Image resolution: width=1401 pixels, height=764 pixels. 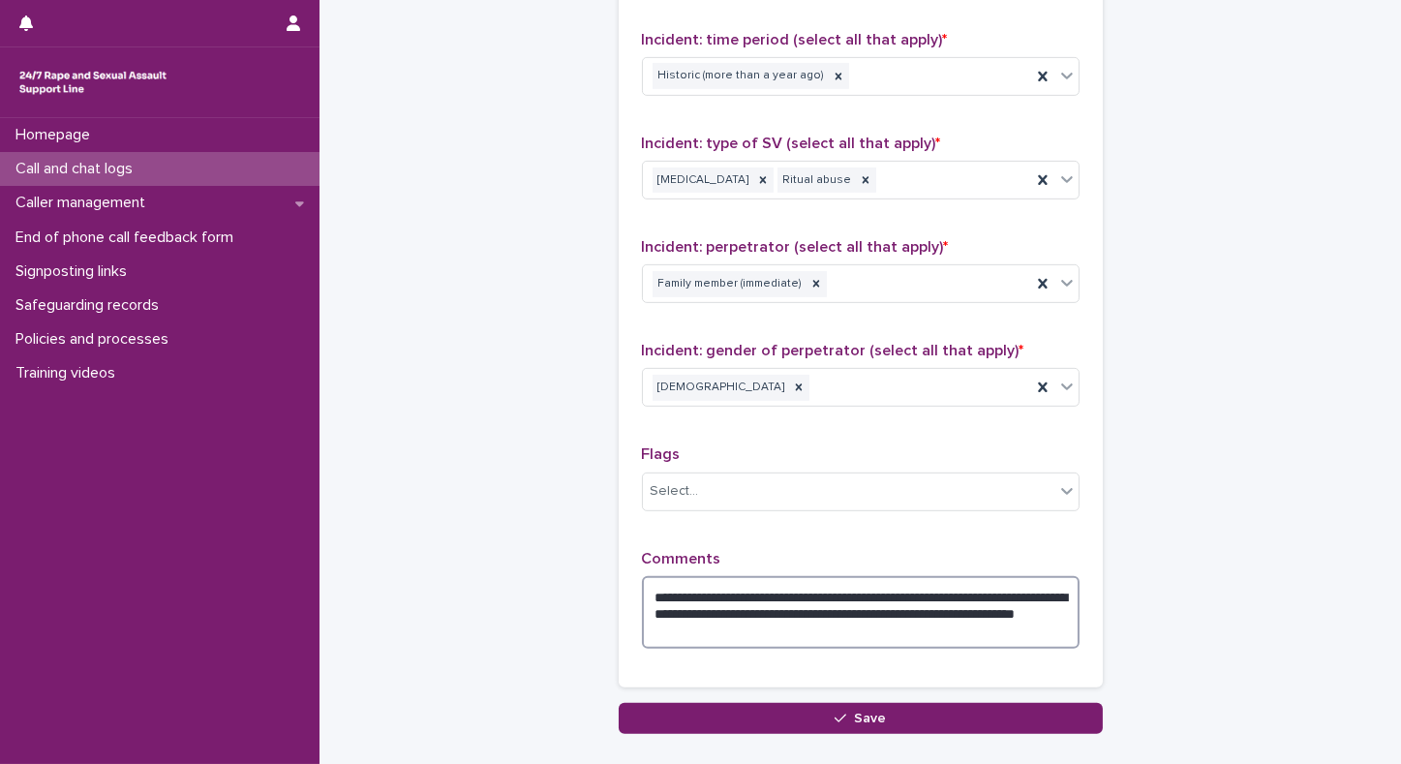 I want to click on span: Save, so click(x=870, y=719).